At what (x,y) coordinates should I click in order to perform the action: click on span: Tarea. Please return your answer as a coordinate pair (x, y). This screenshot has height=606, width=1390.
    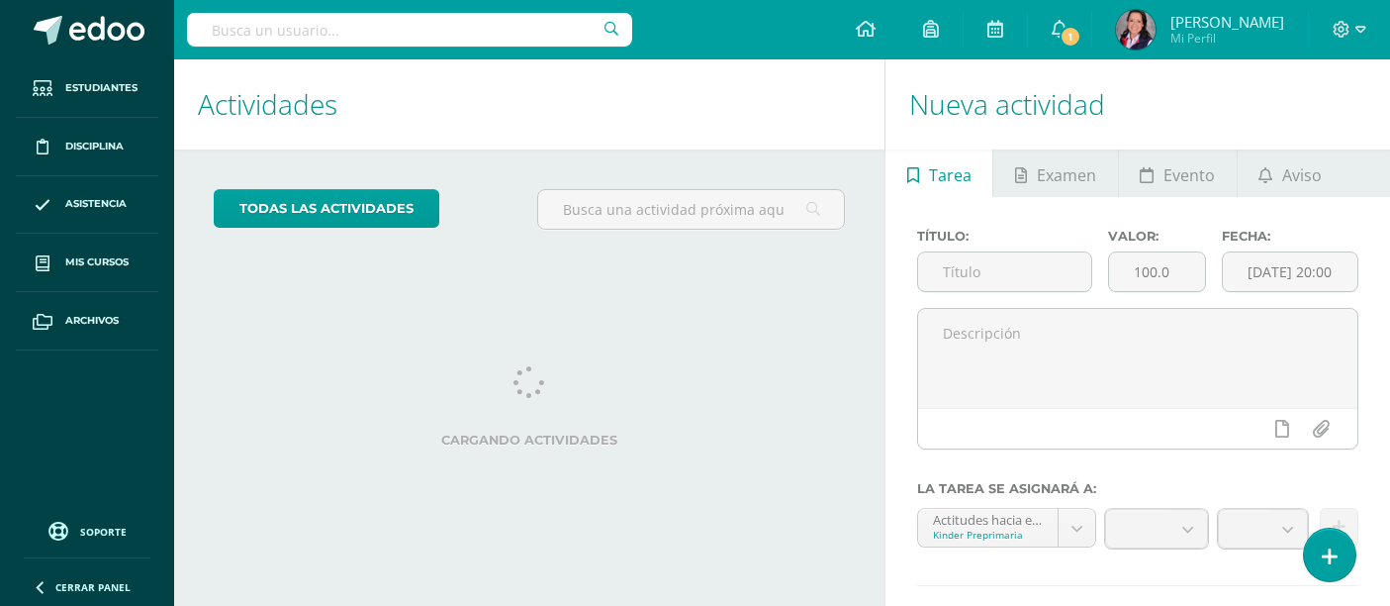
    Looking at the image, I should click on (950, 175).